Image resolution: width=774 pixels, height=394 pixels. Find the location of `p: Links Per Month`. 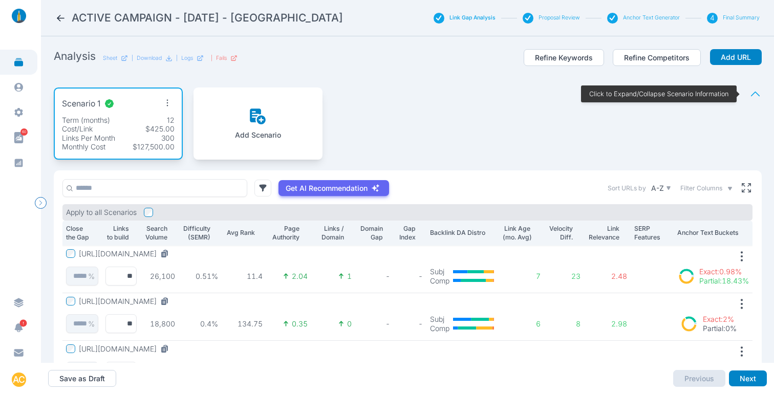

p: Links Per Month is located at coordinates (89, 138).